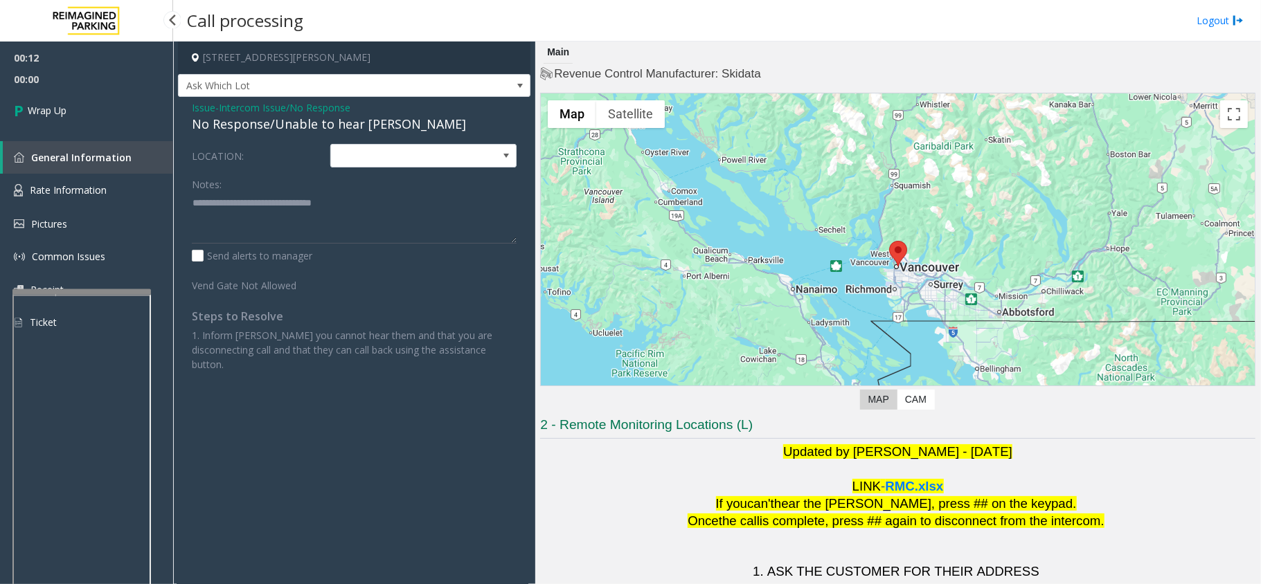 Image resolution: width=1261 pixels, height=584 pixels. I want to click on span: 1. ASK THE CUSTOMER FOR THEIR ADDRESS, so click(896, 571).